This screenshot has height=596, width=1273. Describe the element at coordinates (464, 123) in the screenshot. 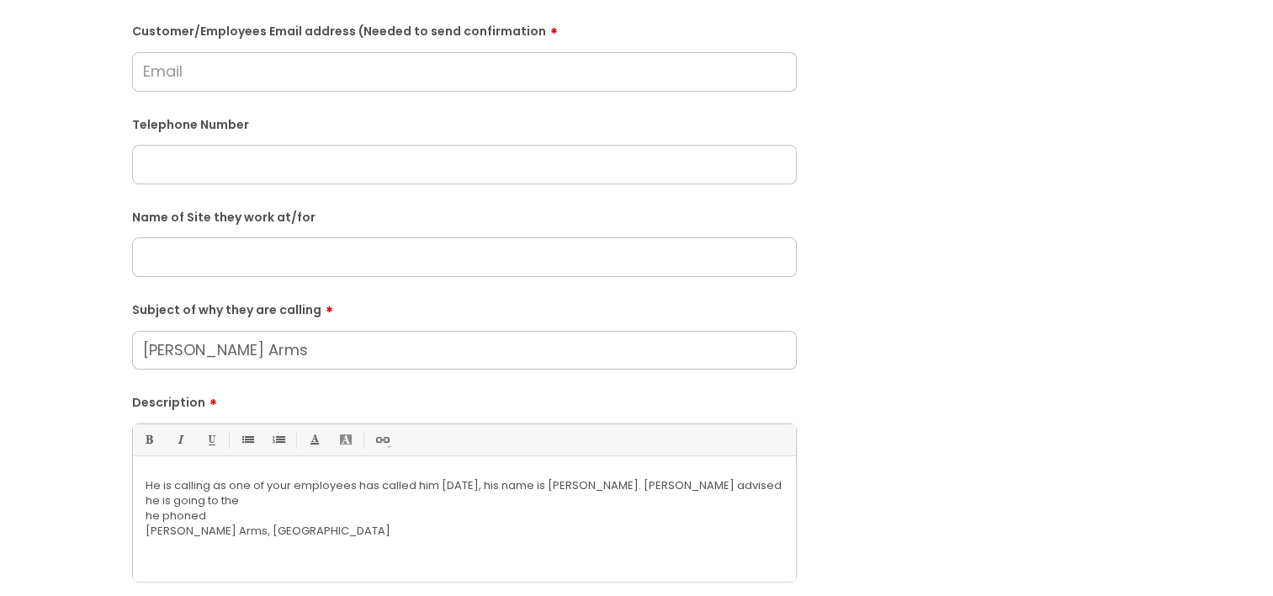

I see `label: Telephone Number` at that location.